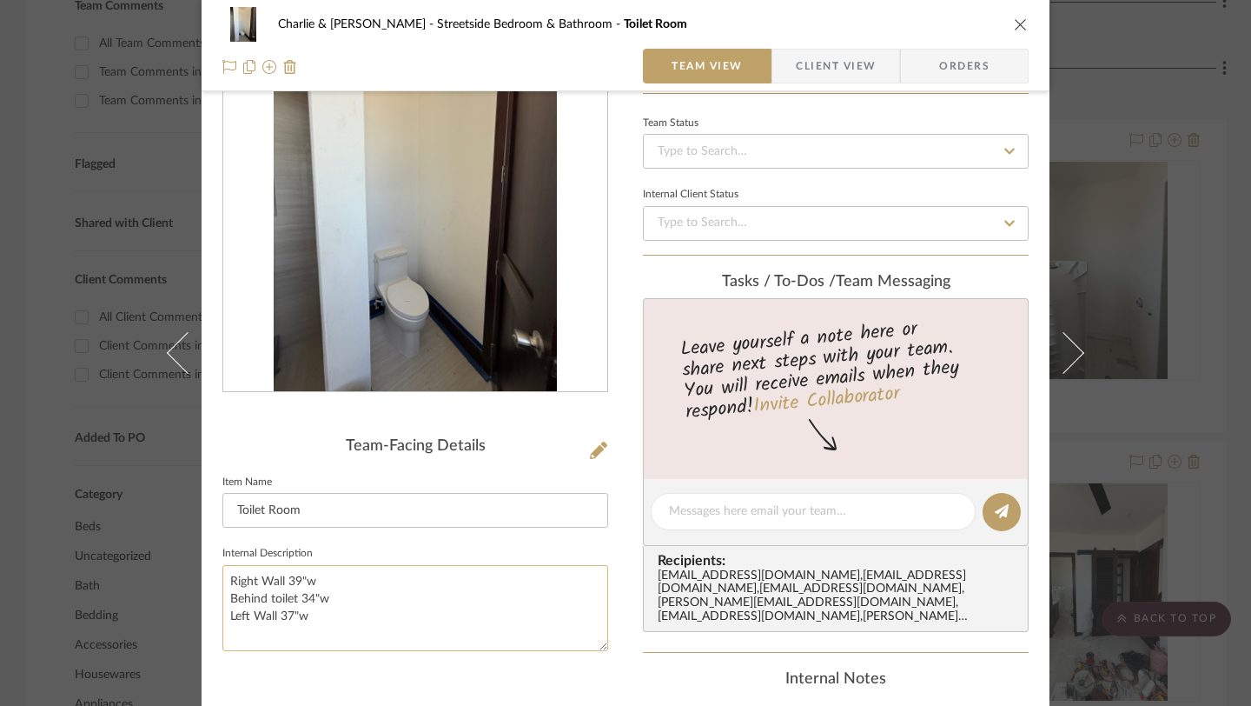  I want to click on img: 713d34a7-fbf2-4373-afca-27fe3aaf21d6_48x40.jpg, so click(243, 24).